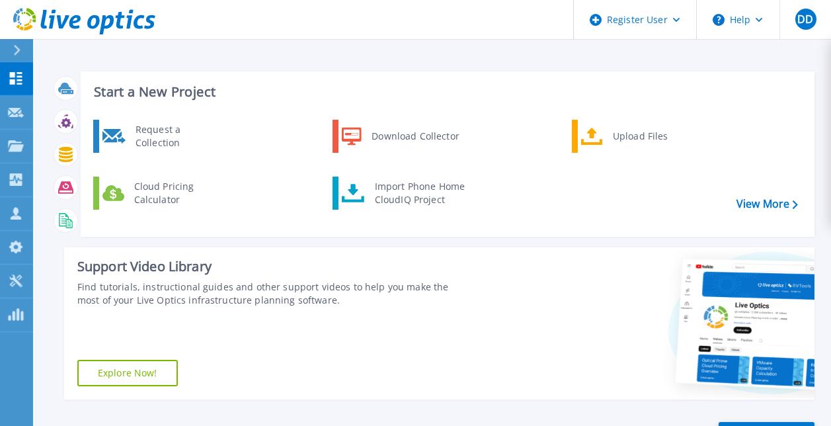 The image size is (831, 426). Describe the element at coordinates (420, 193) in the screenshot. I see `div: Import Phone Home CloudIQ Project` at that location.